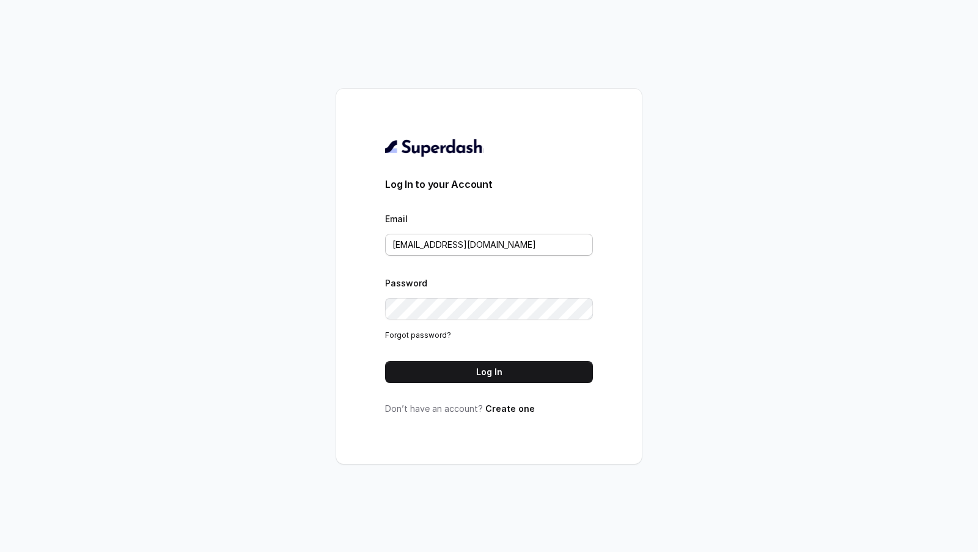 Image resolution: width=978 pixels, height=552 pixels. What do you see at coordinates (396, 218) in the screenshot?
I see `label: Email` at bounding box center [396, 218].